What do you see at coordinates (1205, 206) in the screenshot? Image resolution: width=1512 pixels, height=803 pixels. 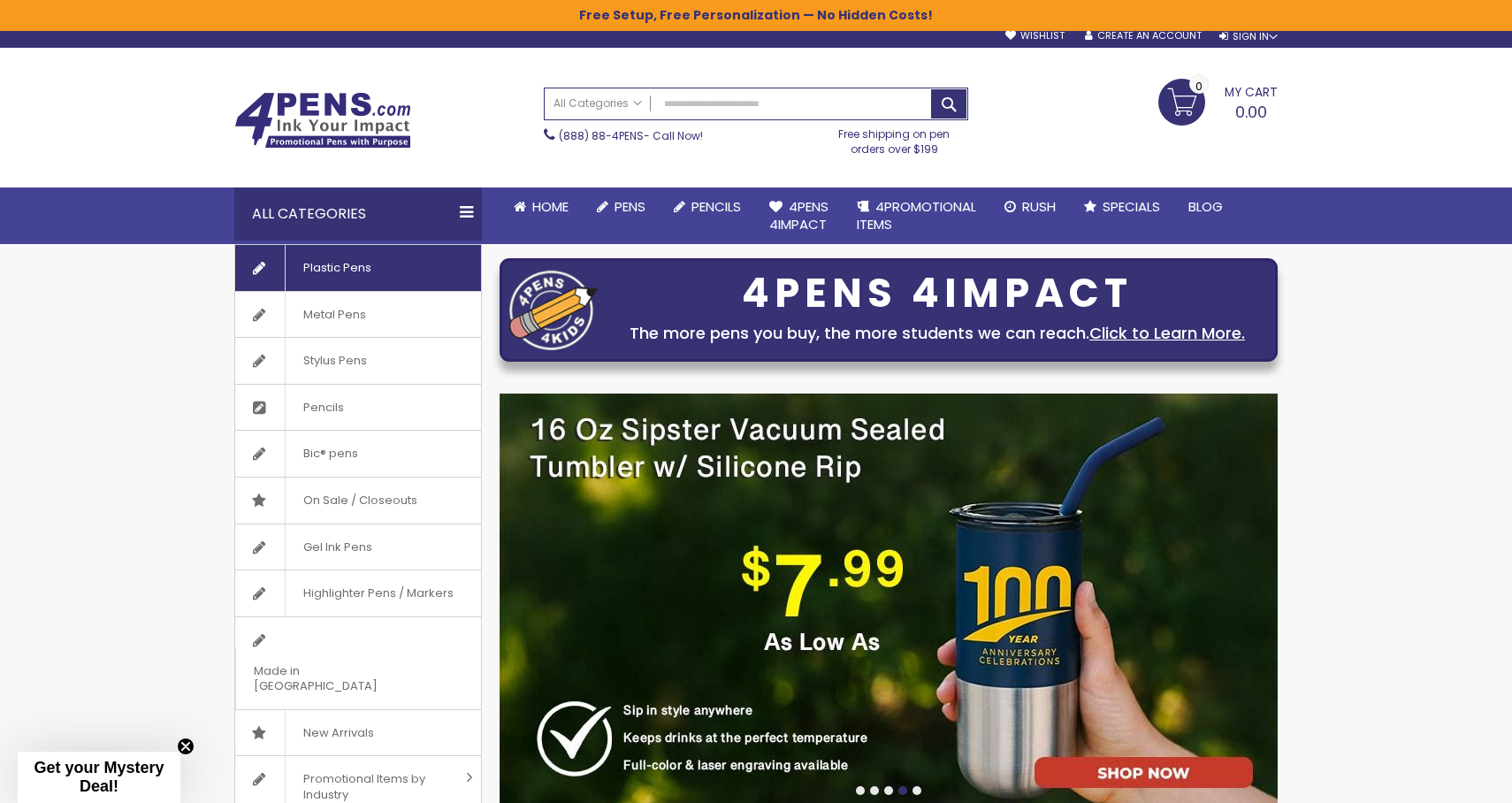 I see `span: Blog` at bounding box center [1205, 206].